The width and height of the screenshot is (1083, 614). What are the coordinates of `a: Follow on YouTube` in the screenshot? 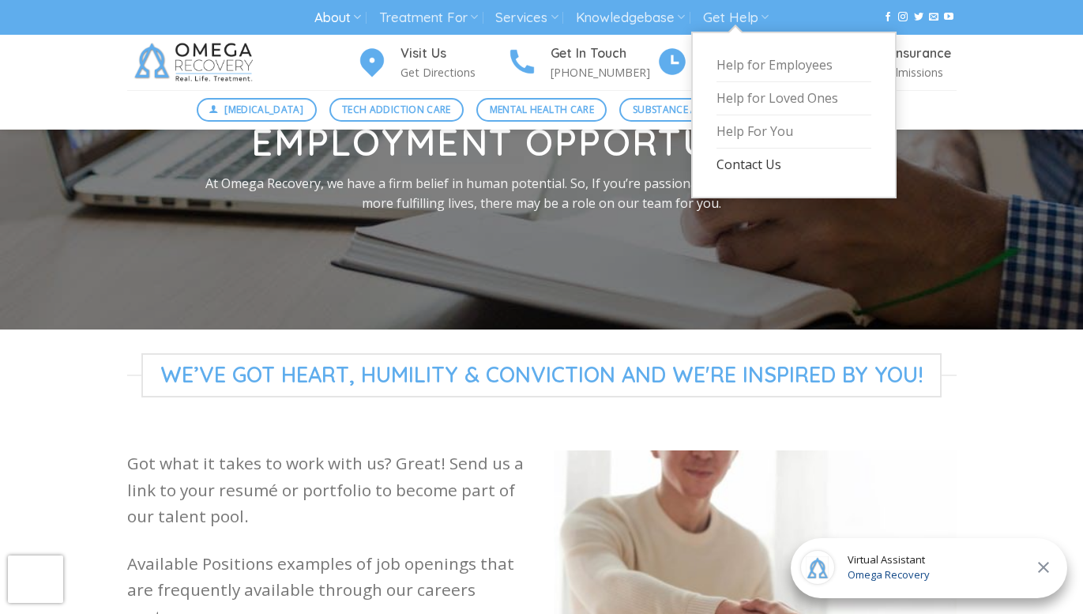 It's located at (949, 17).